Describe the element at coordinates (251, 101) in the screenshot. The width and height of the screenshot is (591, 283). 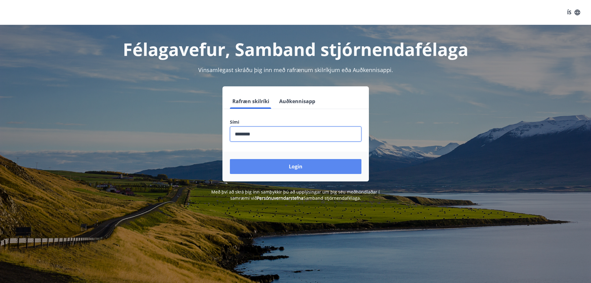
I see `button: Rafræn skilríki` at that location.